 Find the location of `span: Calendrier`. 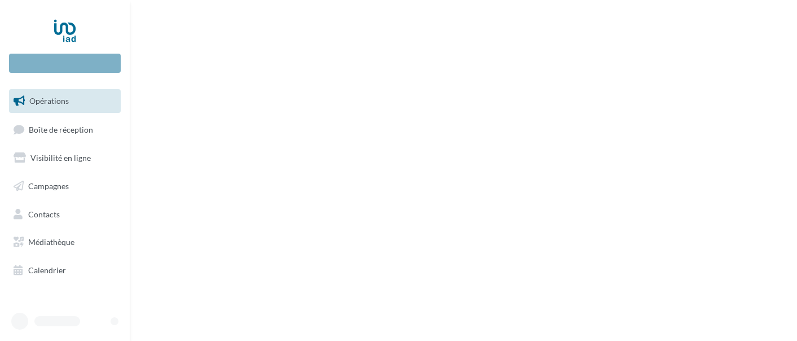

span: Calendrier is located at coordinates (47, 269).